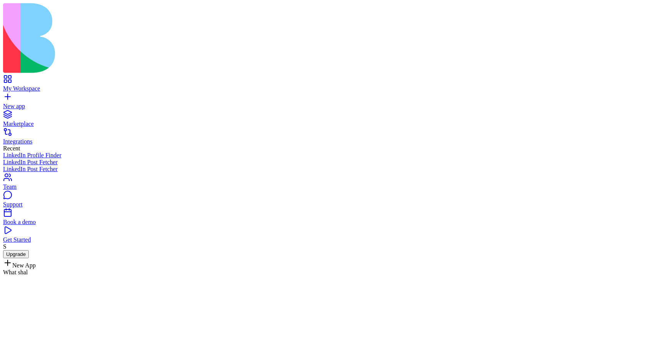 This screenshot has width=663, height=348. I want to click on span: New App, so click(24, 265).